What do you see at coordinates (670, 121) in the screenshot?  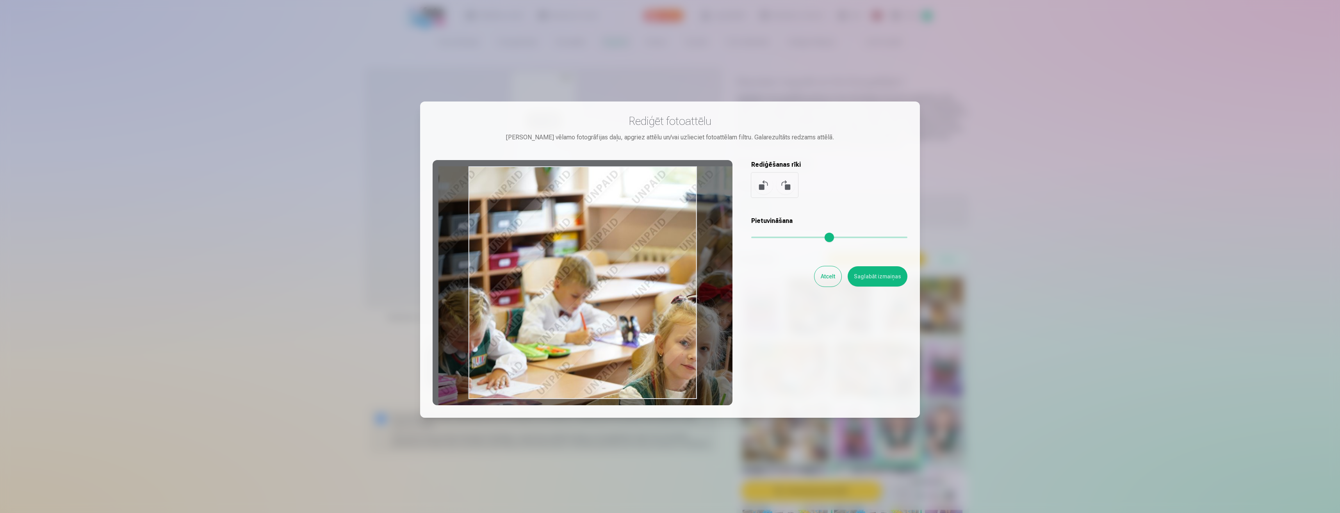 I see `h3: Rediģēt fotoattēlu` at bounding box center [670, 121].